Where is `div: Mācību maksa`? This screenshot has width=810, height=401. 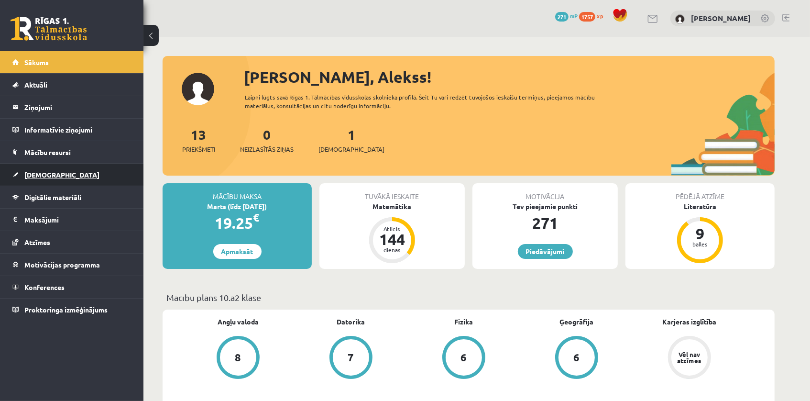
div: Mācību maksa is located at coordinates (237, 192).